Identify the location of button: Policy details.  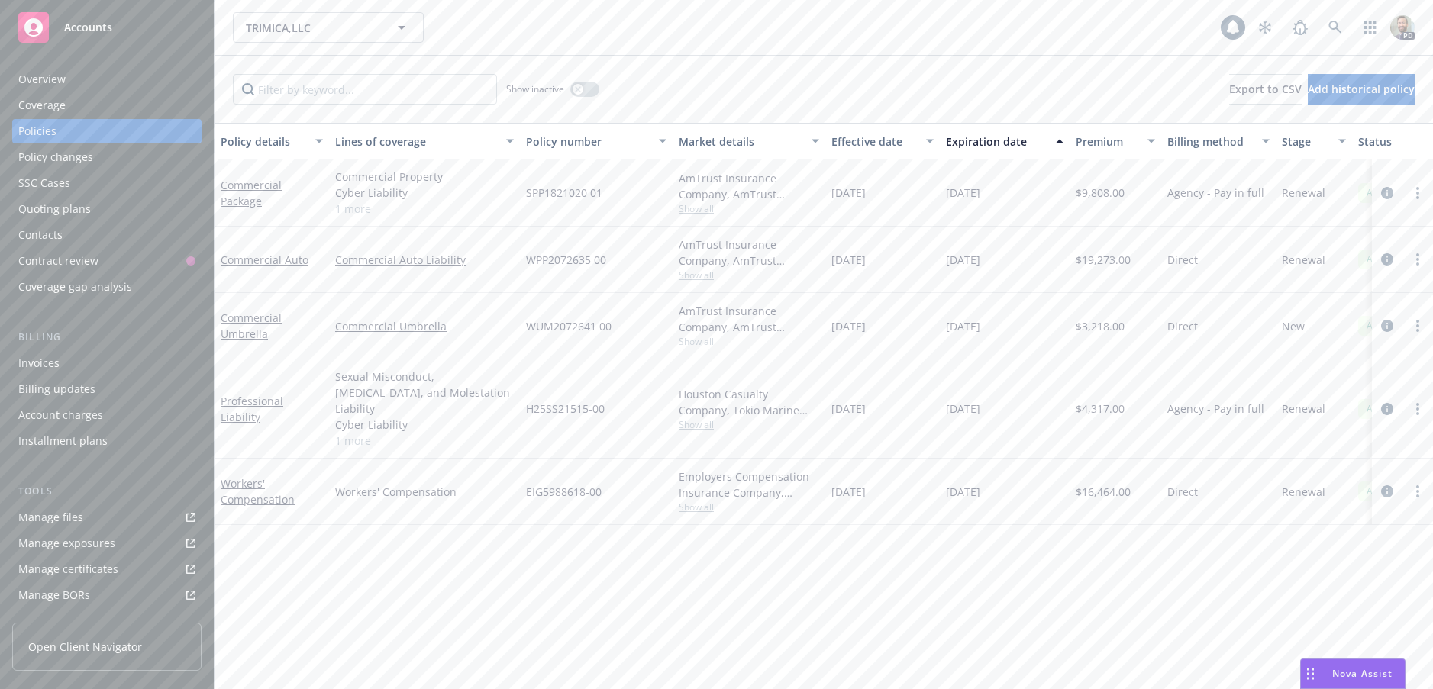
(272, 141).